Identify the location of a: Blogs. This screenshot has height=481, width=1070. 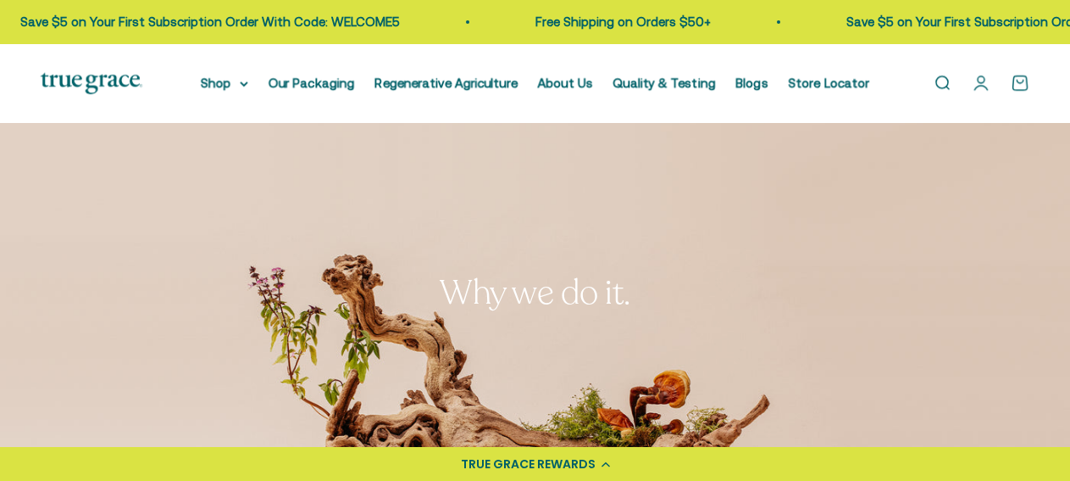
(753, 82).